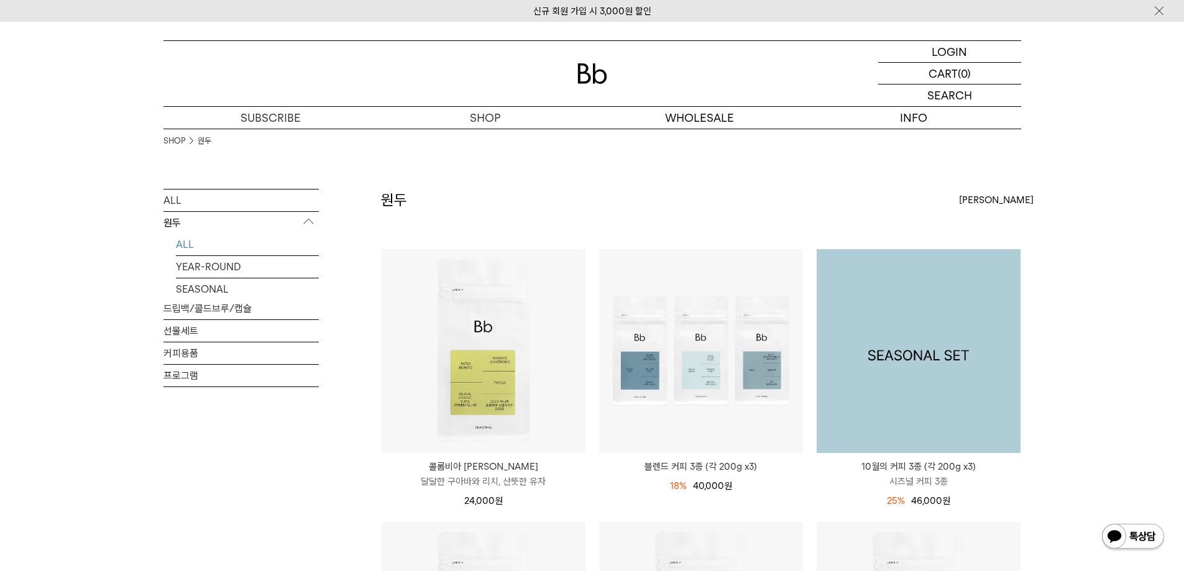  Describe the element at coordinates (712, 486) in the screenshot. I see `span: 40,000` at that location.